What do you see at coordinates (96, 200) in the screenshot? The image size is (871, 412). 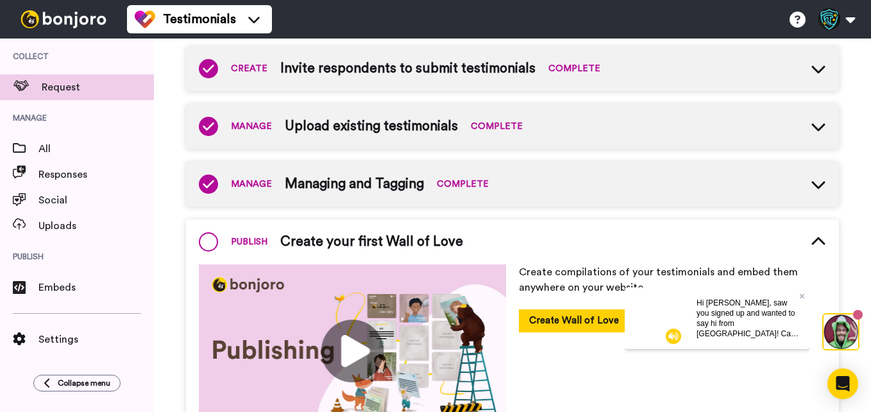 I see `span: Social` at bounding box center [96, 200].